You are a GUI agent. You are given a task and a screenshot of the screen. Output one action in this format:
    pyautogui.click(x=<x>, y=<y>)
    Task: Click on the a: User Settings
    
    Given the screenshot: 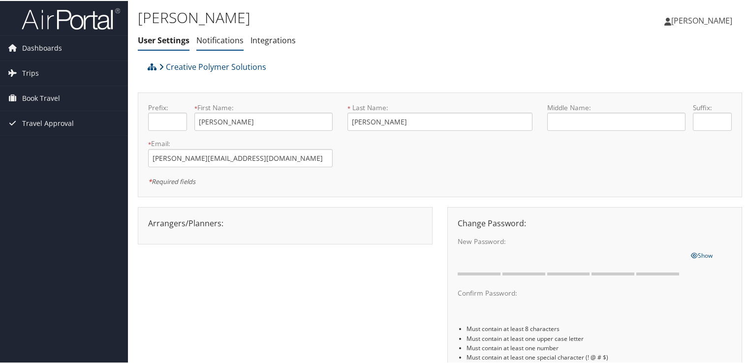 What is the action you would take?
    pyautogui.click(x=163, y=39)
    